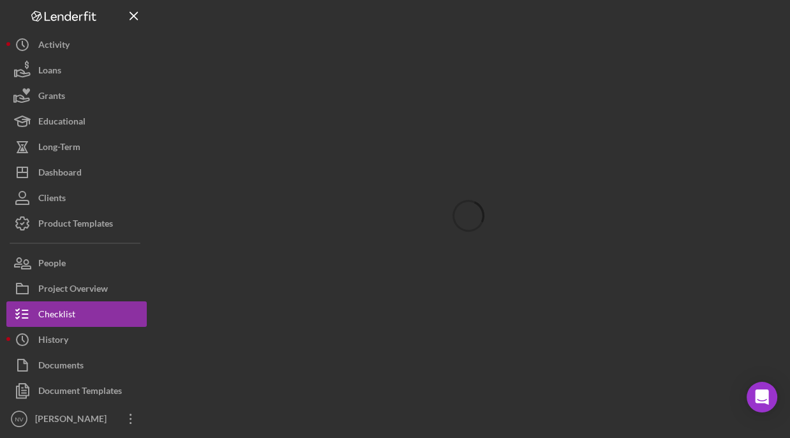  Describe the element at coordinates (761, 397) in the screenshot. I see `div: Open Intercom Messenger` at that location.